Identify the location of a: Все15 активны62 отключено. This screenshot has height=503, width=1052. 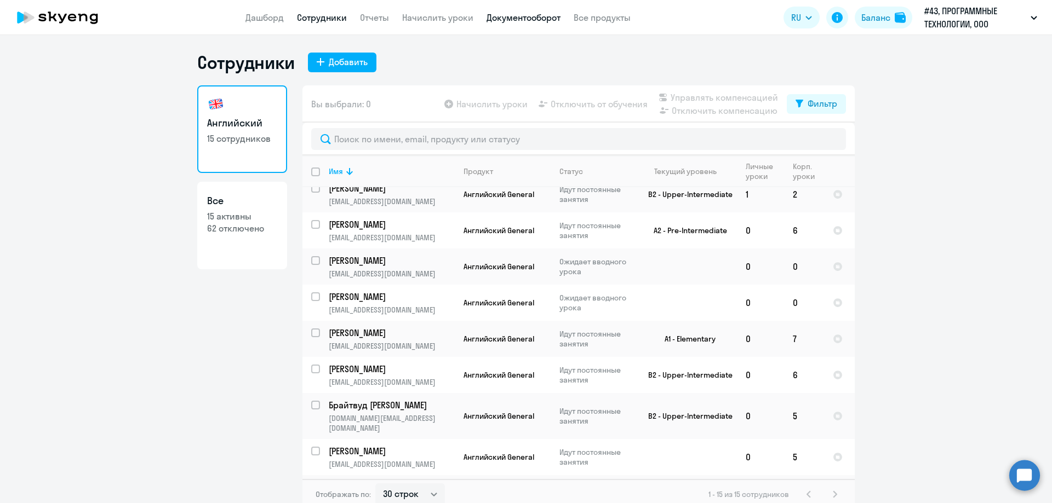
(242, 226).